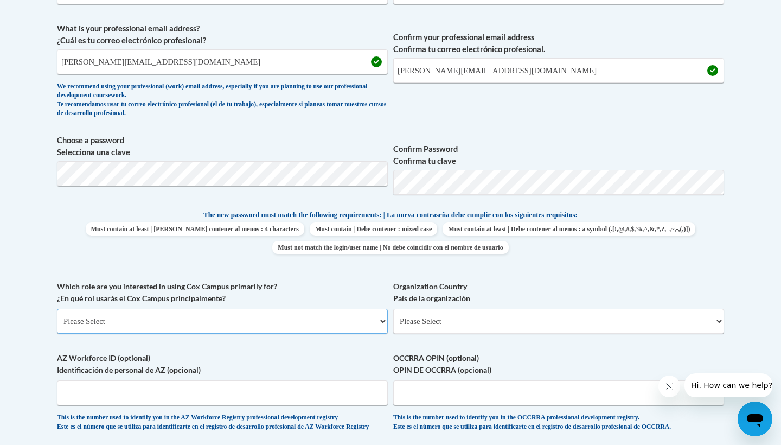  What do you see at coordinates (222, 422) in the screenshot?
I see `div: This is the number used to identify you in the AZ Workforce Registry professional development reg...` at bounding box center [222, 422].